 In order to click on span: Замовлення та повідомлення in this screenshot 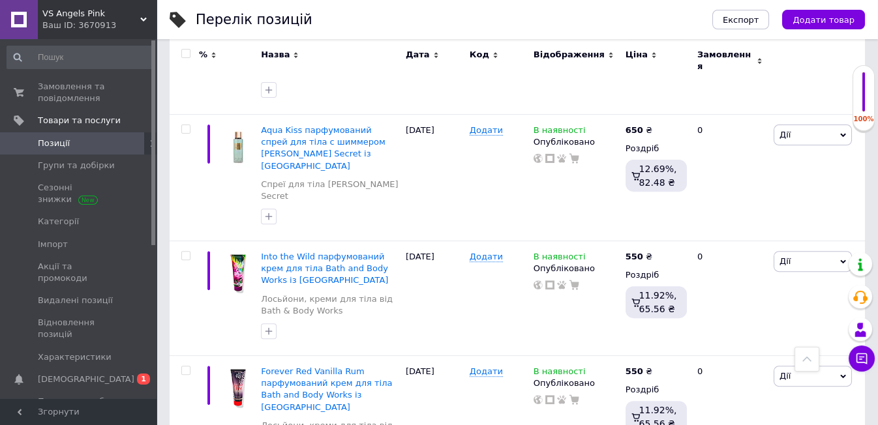, I will do `click(79, 93)`.